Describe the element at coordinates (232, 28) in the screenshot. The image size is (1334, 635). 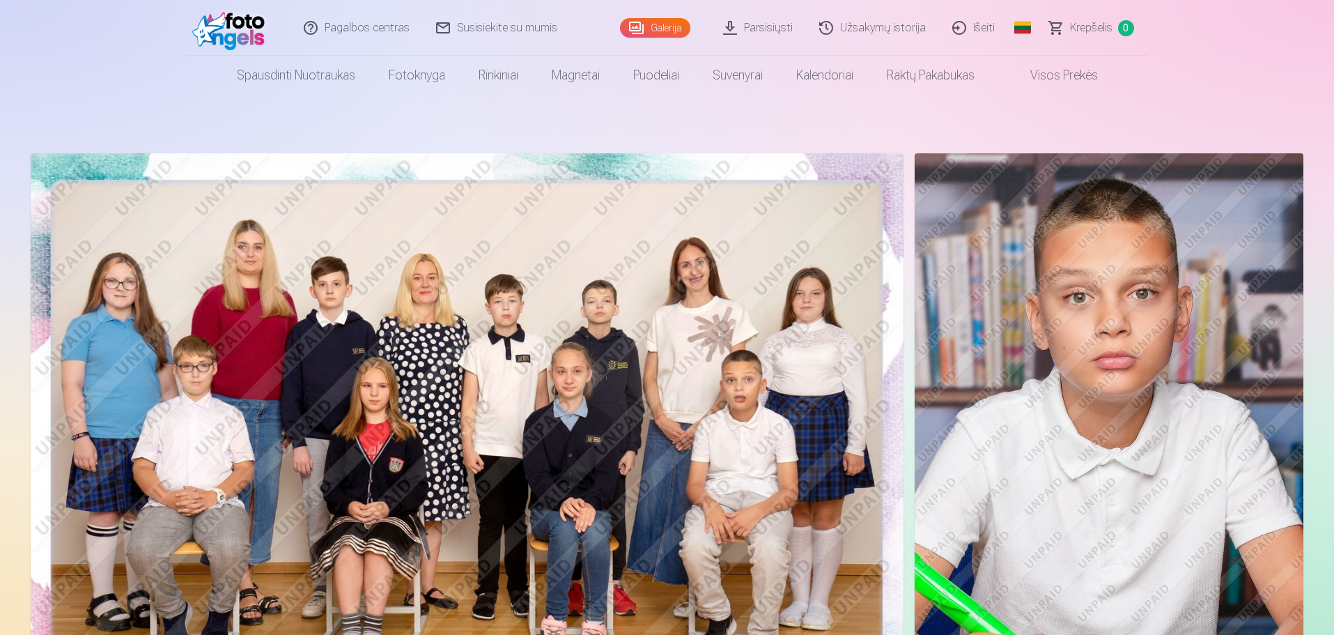
I see `img: /fa2` at that location.